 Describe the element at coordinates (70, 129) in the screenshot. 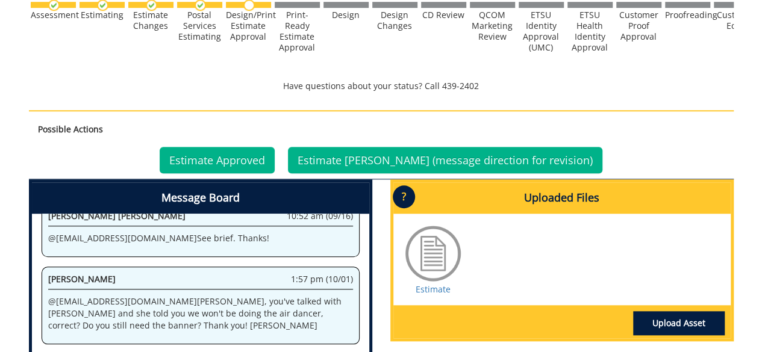

I see `strong: Possible Actions` at that location.